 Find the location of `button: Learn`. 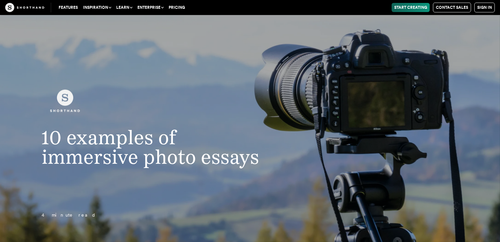

button: Learn is located at coordinates (124, 7).